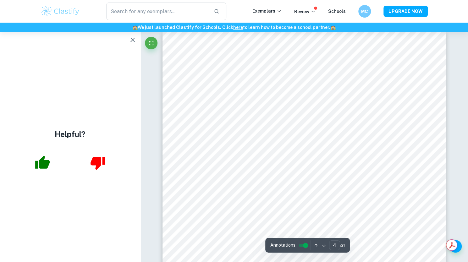 The image size is (468, 262). I want to click on h6: We just launched Clastify for Schools. Click to learn how to become a school partner., so click(234, 27).